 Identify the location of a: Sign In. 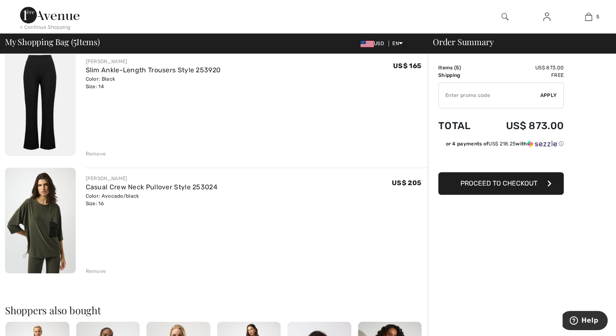
(547, 17).